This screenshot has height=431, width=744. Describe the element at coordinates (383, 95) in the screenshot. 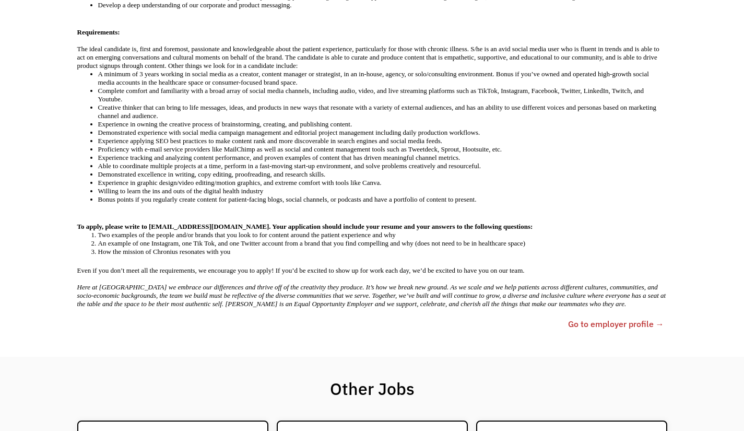

I see `li: Complete comfort and familiarity with a broad array of social media channels, including audio, vi...` at that location.